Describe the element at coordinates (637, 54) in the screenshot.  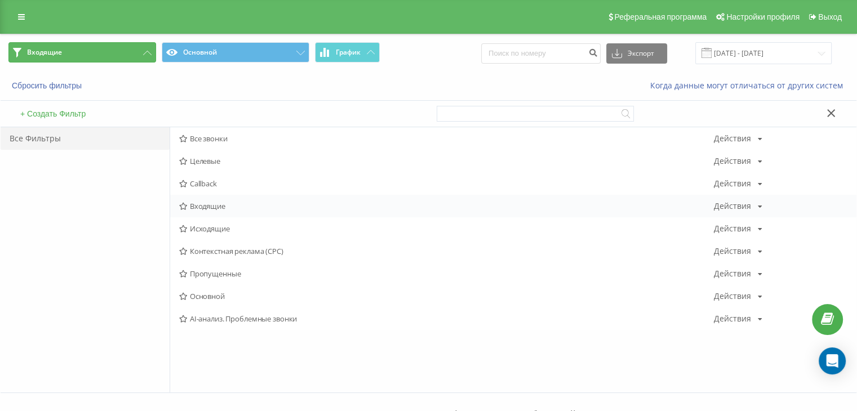
I see `button: Экспорт` at that location.